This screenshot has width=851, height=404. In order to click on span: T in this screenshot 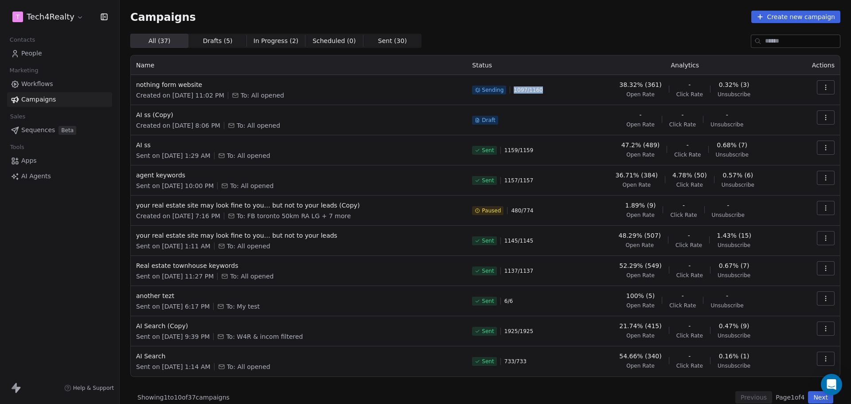, I will do `click(18, 17)`.